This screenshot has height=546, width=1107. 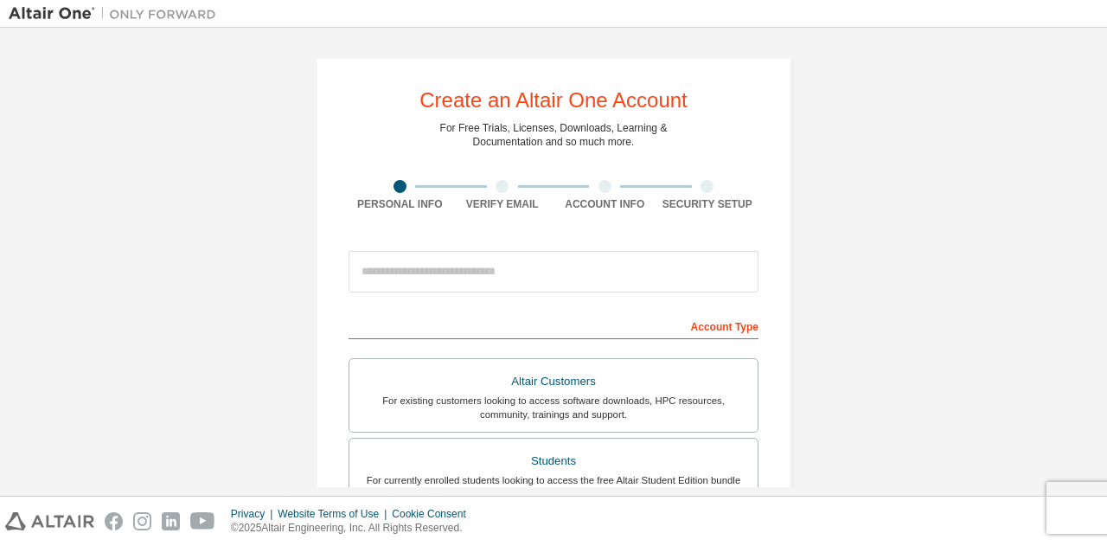 I want to click on div: Cookie Consent, so click(x=433, y=514).